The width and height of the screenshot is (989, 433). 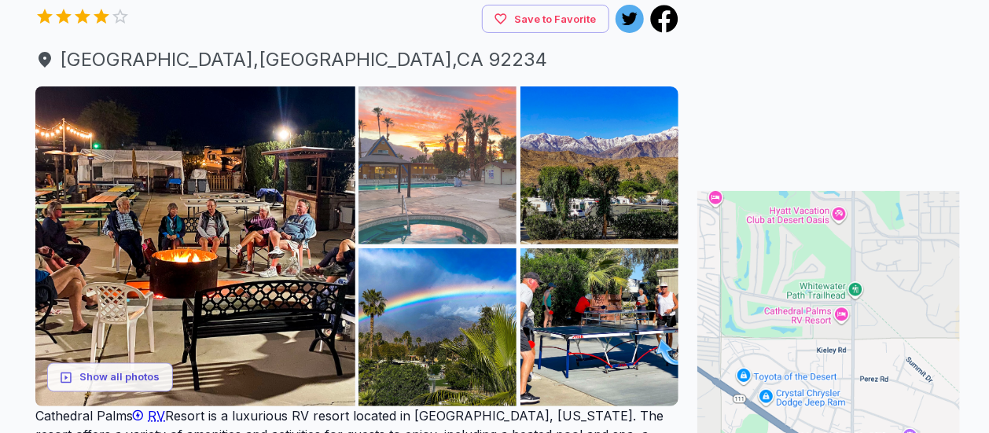 What do you see at coordinates (156, 416) in the screenshot?
I see `span: RV` at bounding box center [156, 416].